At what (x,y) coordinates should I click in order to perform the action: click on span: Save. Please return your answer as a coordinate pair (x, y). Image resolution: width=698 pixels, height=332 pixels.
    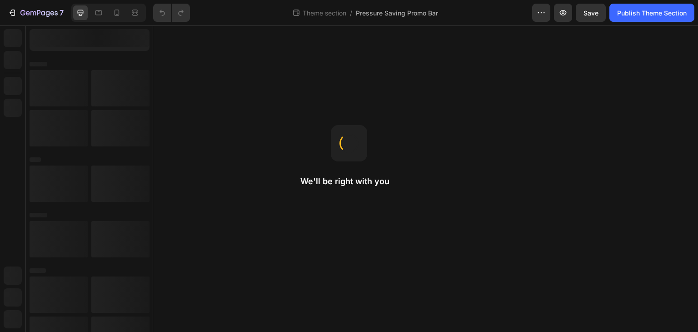
    Looking at the image, I should click on (590, 13).